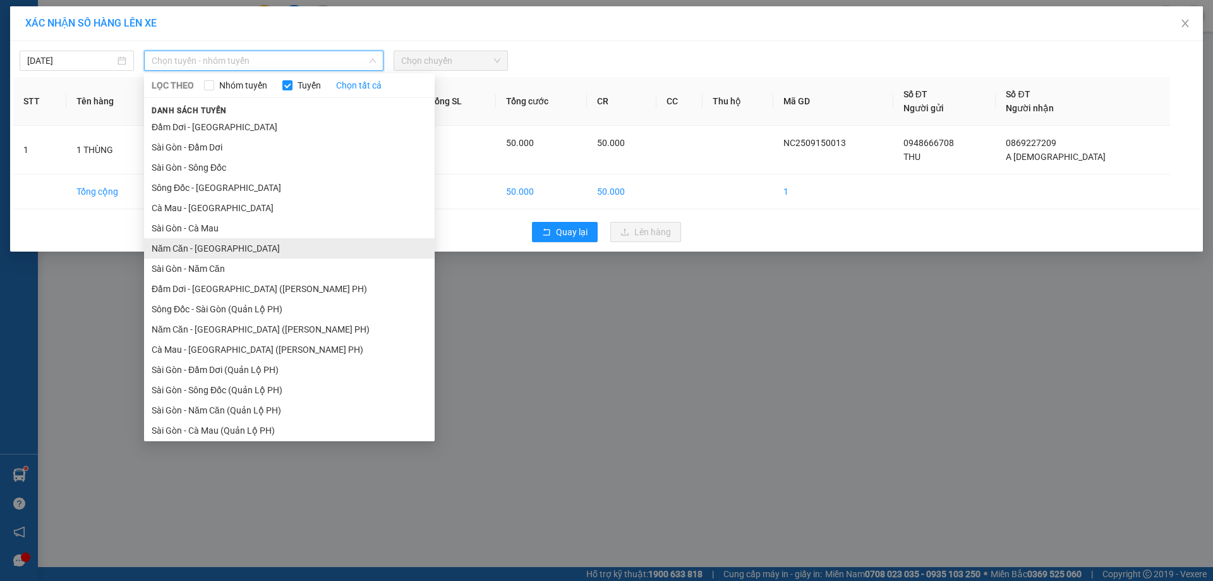  Describe the element at coordinates (243, 85) in the screenshot. I see `span: Nhóm tuyến` at that location.